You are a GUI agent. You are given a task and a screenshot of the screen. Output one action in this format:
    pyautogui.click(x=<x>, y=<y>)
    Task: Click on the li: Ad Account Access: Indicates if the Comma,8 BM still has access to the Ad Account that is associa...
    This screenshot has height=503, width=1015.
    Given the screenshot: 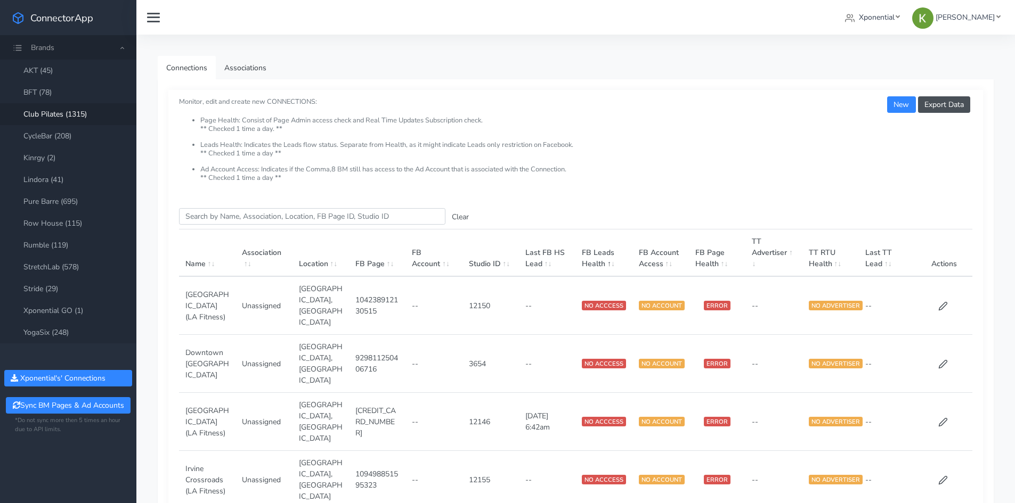 What is the action you would take?
    pyautogui.click(x=586, y=174)
    